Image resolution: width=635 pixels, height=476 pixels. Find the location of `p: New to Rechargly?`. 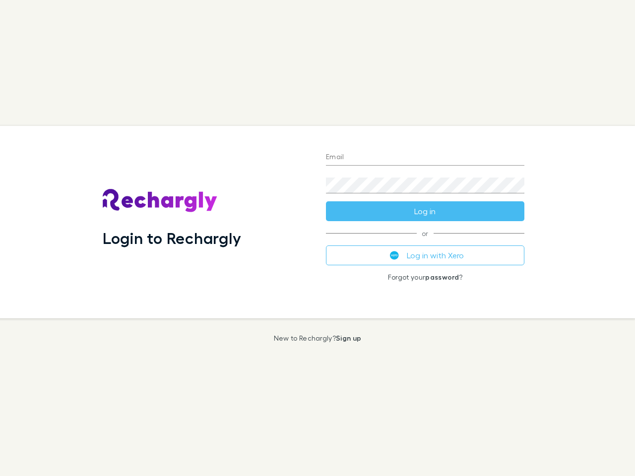

p: New to Rechargly? is located at coordinates (317, 338).